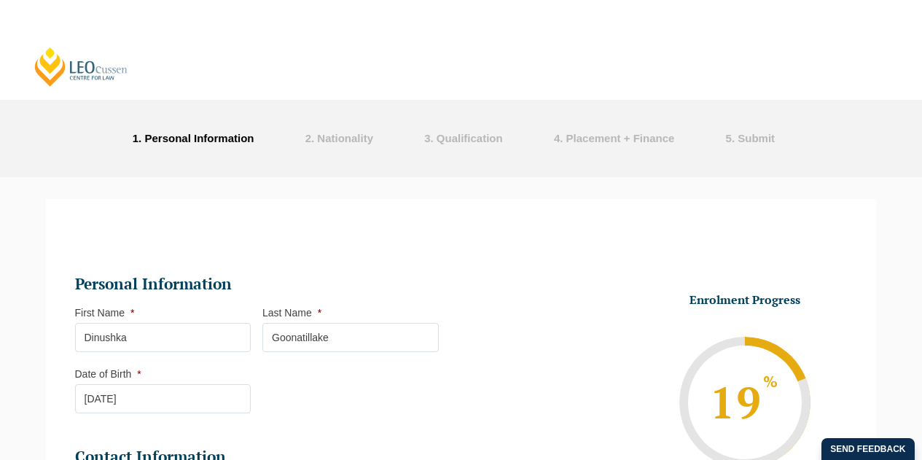 The image size is (922, 460). I want to click on span: 19, so click(745, 402).